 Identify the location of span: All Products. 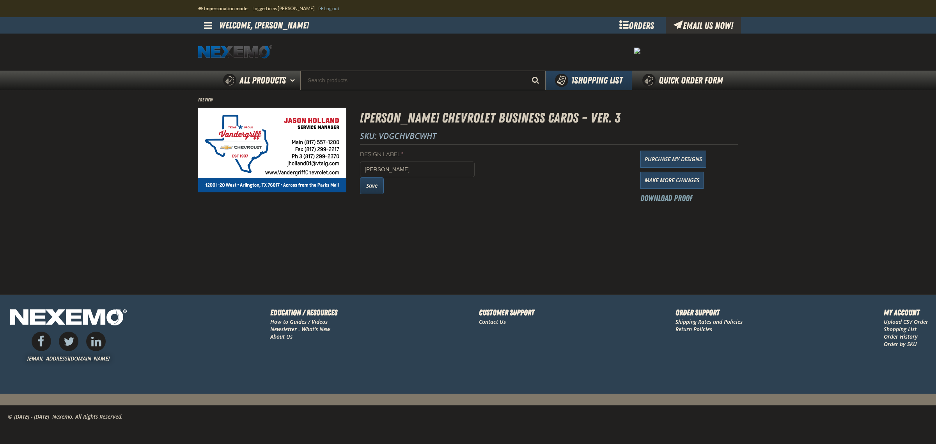
(263, 80).